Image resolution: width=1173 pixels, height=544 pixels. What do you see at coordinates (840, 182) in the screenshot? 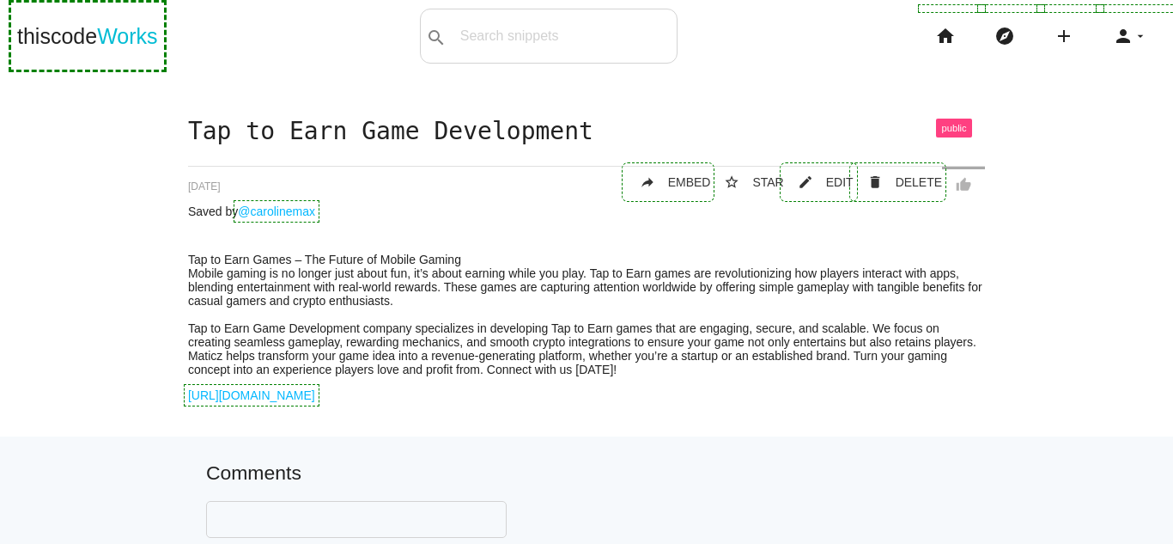
I see `span: EDIT` at bounding box center [840, 182].